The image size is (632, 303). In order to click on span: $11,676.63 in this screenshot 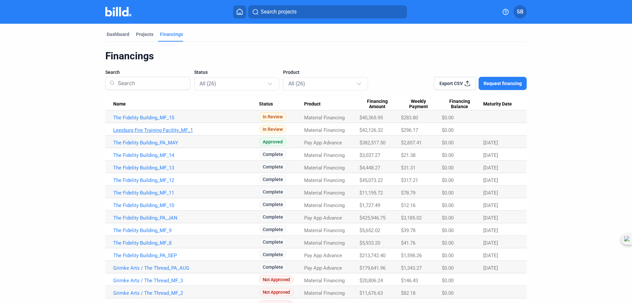, I will do `click(371, 293)`.